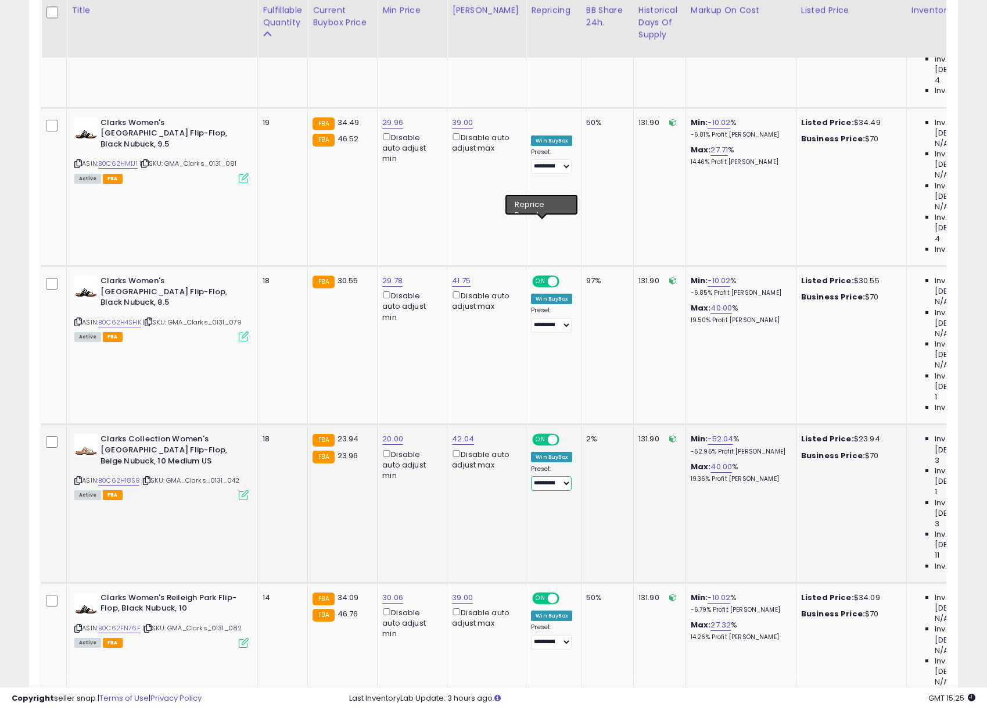  Describe the element at coordinates (33, 697) in the screenshot. I see `strong: Copyright` at that location.